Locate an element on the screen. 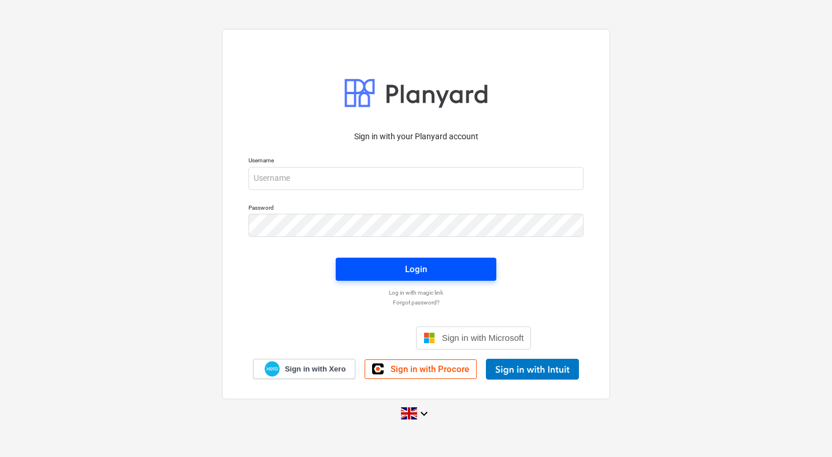  span: Sign in with Procore is located at coordinates (430, 369).